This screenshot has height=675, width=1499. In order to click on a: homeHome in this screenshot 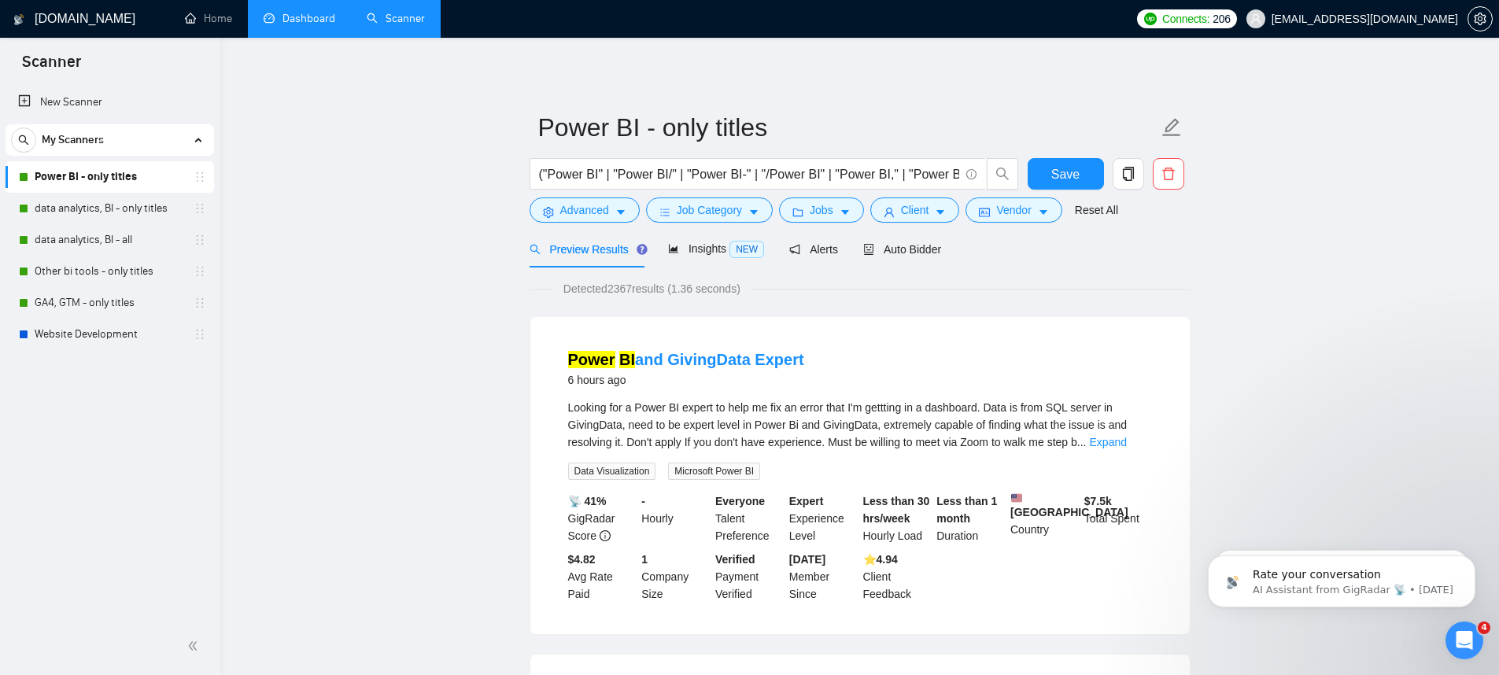, I will do `click(209, 18)`.